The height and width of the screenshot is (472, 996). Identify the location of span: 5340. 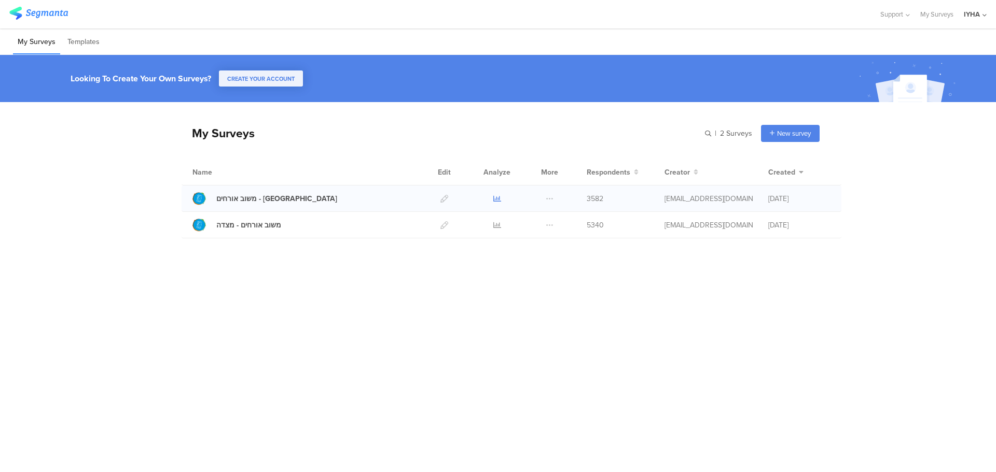
(595, 225).